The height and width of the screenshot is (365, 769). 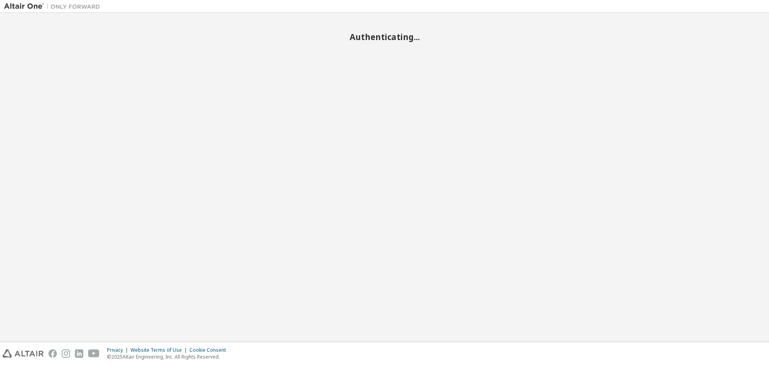 I want to click on h2: Authenticating..., so click(x=385, y=37).